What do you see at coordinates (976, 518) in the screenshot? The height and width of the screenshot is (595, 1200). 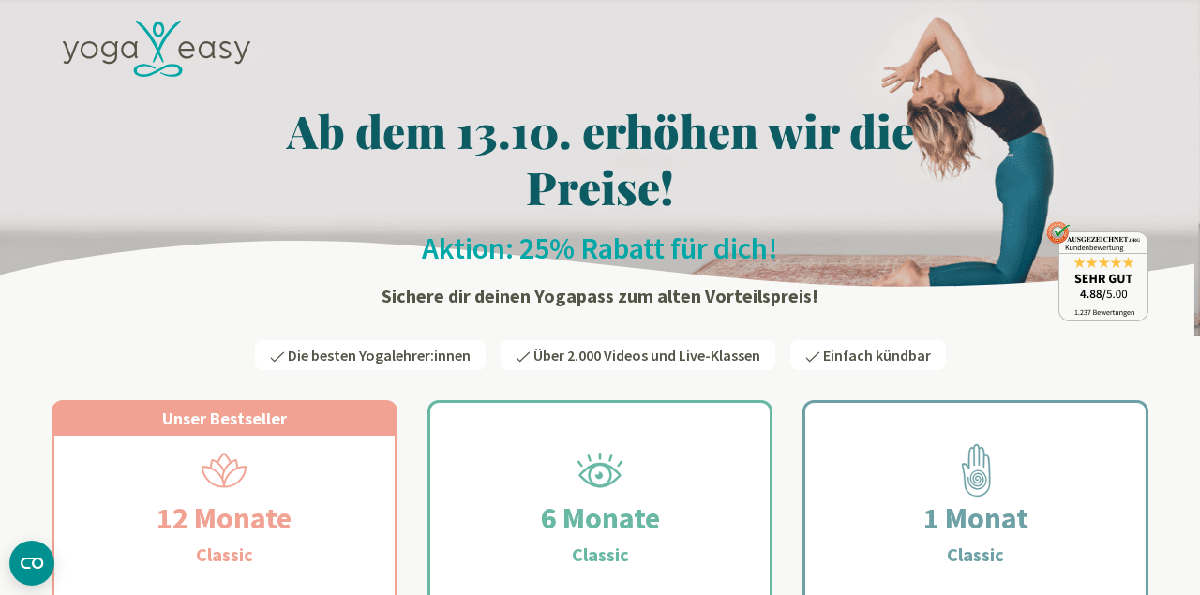 I see `h2: 1 Monat` at bounding box center [976, 518].